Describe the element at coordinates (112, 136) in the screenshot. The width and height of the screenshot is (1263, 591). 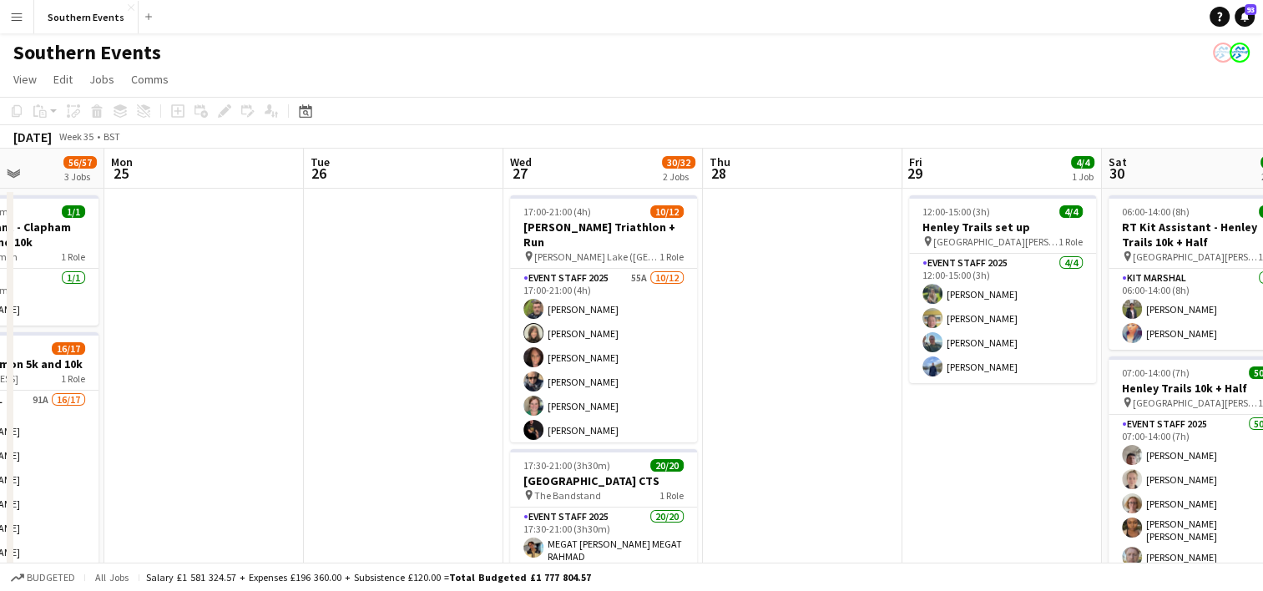
I see `div: BST` at that location.